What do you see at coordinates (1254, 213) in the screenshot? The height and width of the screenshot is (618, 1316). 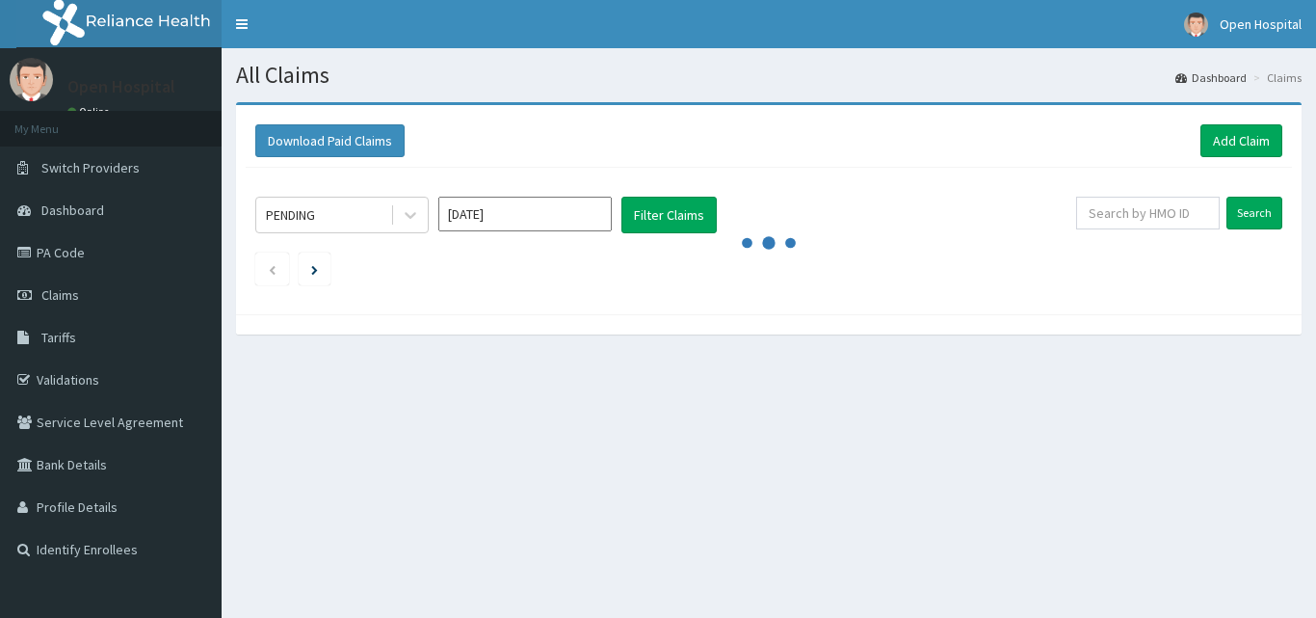 I see `input: Search` at bounding box center [1254, 213].